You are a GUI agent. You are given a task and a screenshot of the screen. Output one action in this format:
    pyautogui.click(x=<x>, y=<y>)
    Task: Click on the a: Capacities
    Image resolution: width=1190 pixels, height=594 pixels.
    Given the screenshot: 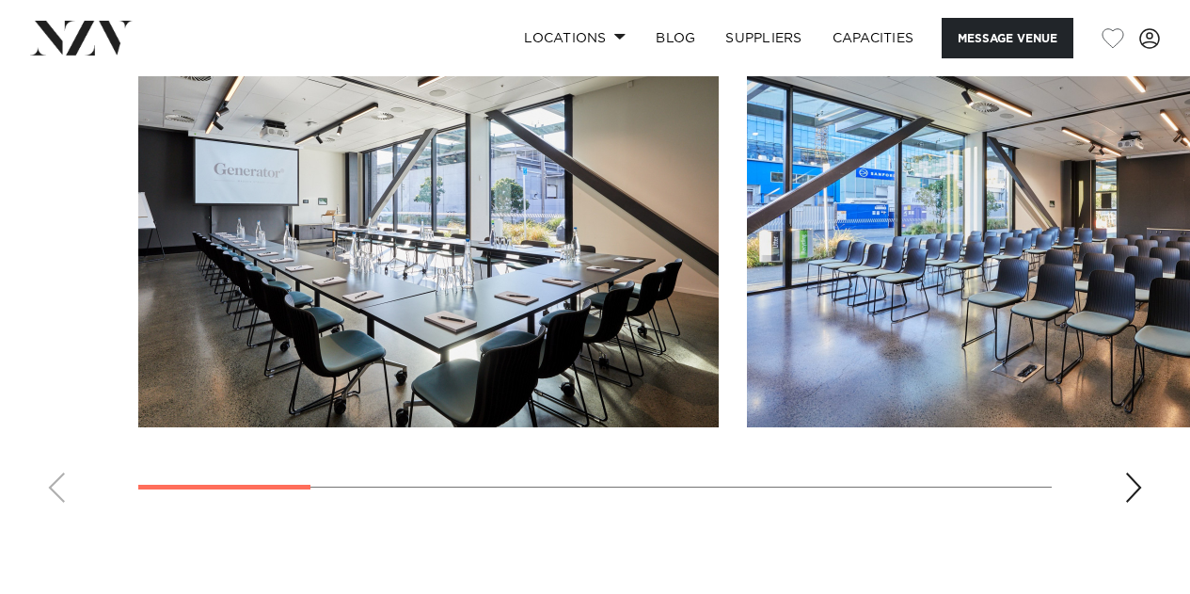 What is the action you would take?
    pyautogui.click(x=873, y=38)
    